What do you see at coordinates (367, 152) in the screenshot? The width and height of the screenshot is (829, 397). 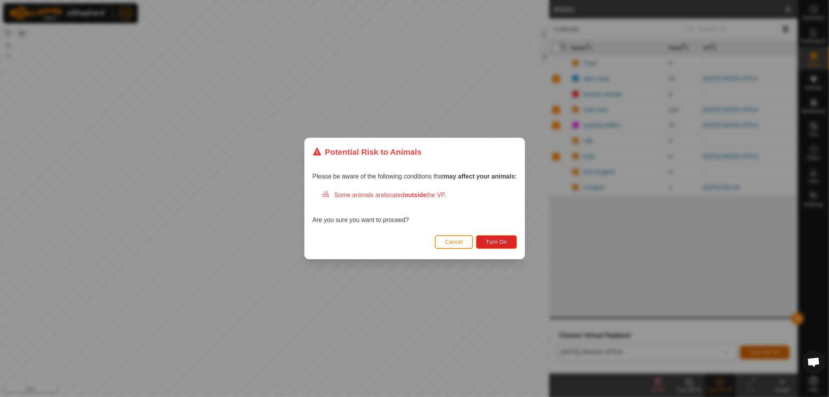 I see `div: Potential Risk to Animals` at bounding box center [367, 152].